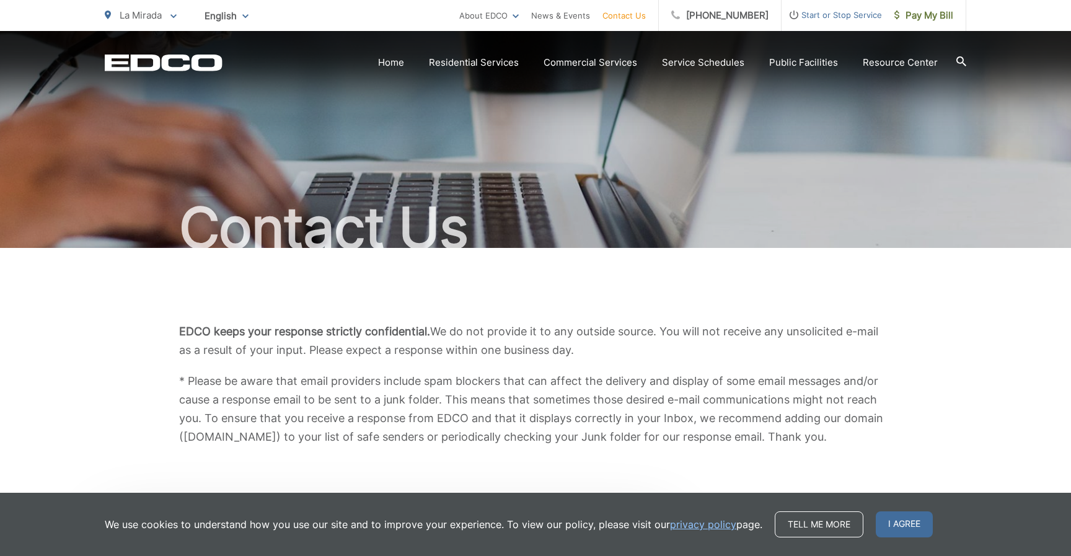  I want to click on p: * Please be aware that email providers include spam blockers that can affect the delivery and dis..., so click(536, 409).